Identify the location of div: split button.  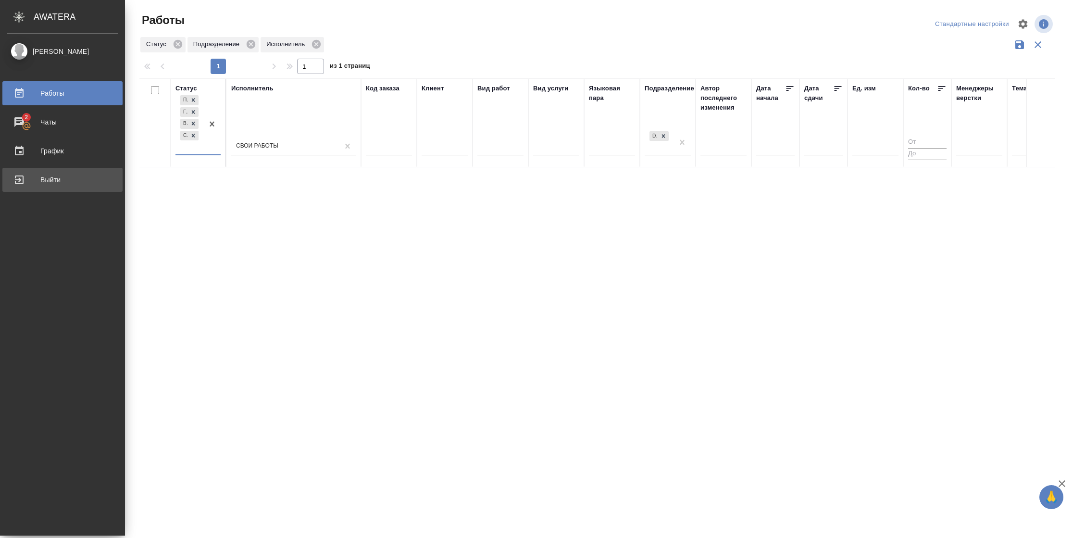
(972, 24).